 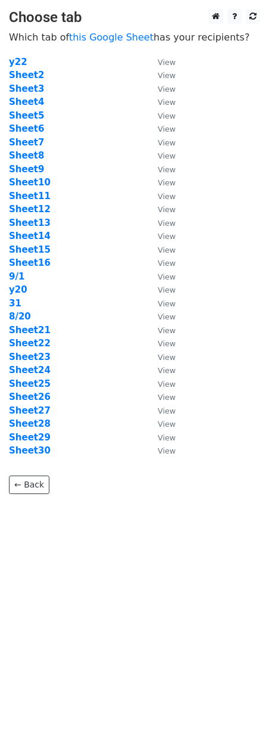 What do you see at coordinates (135, 17) in the screenshot?
I see `h3: Choose tab` at bounding box center [135, 17].